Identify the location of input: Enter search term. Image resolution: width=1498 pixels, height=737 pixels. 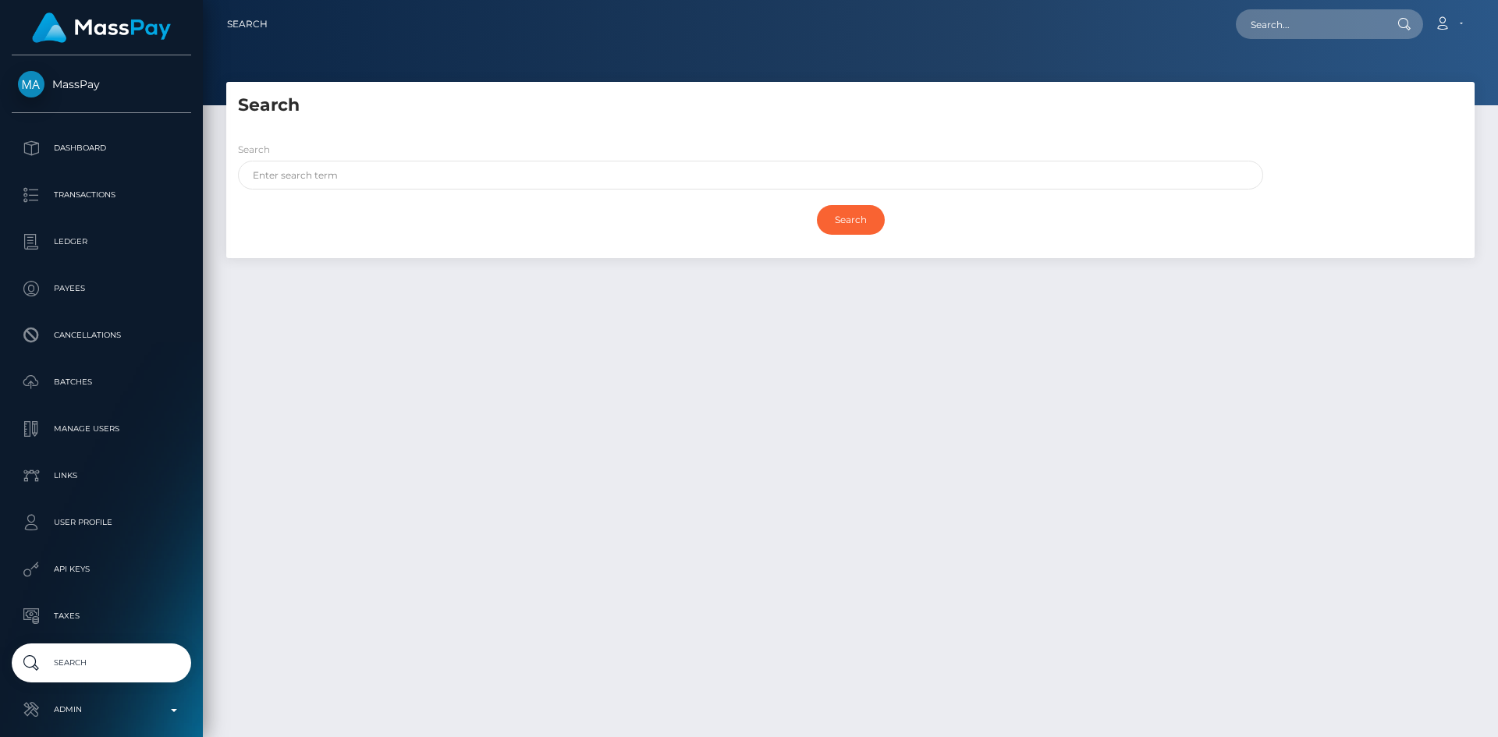
(751, 175).